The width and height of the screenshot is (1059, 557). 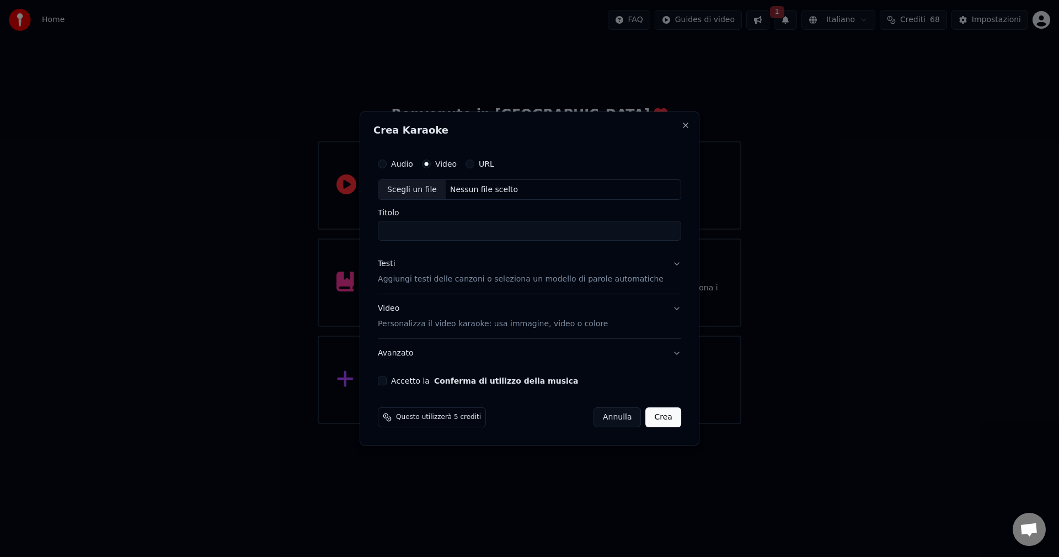 I want to click on label: Audio, so click(x=402, y=164).